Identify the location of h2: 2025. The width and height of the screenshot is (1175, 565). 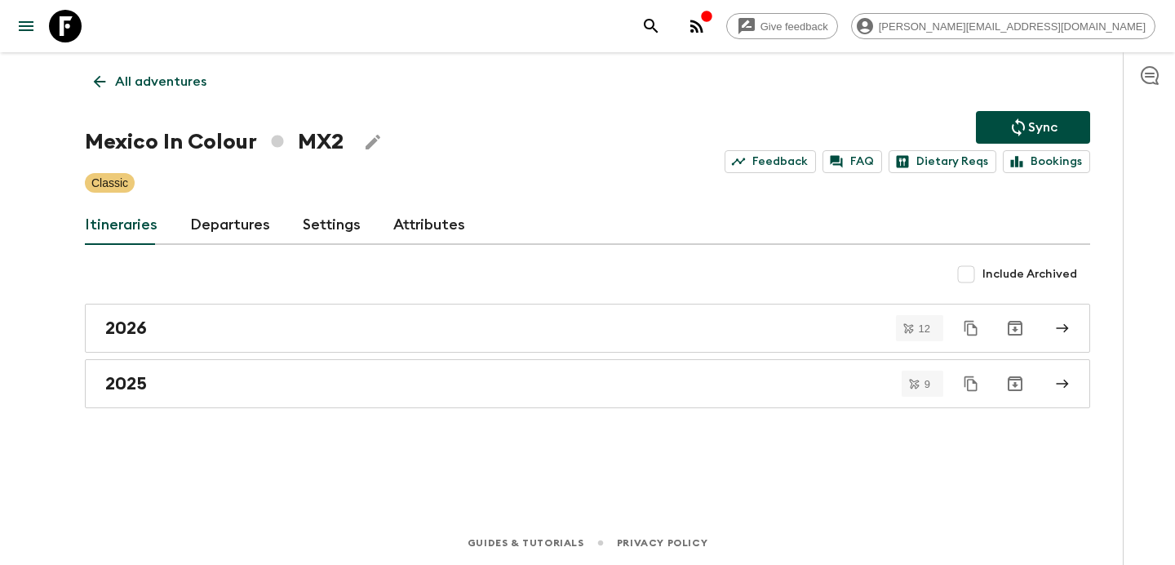
(126, 384).